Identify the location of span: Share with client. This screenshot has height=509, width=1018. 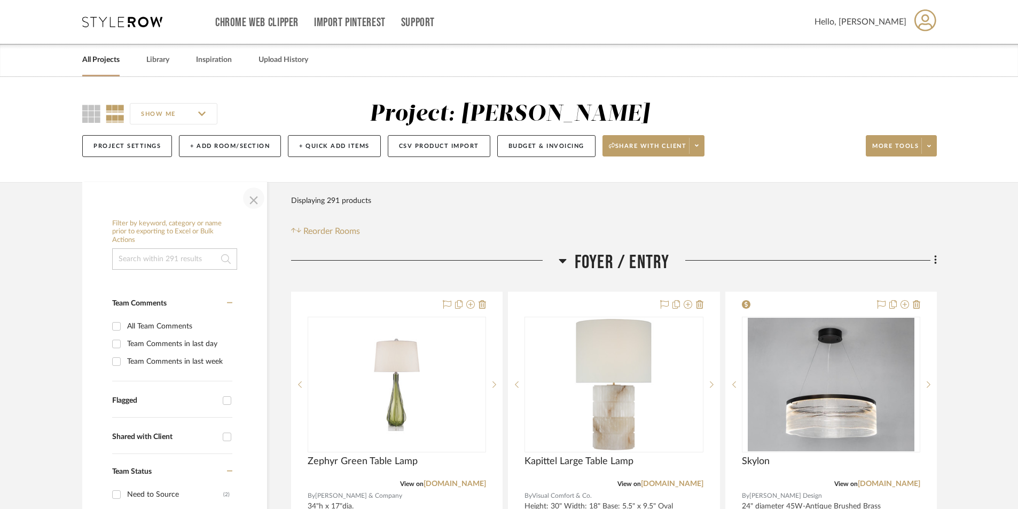
(648, 150).